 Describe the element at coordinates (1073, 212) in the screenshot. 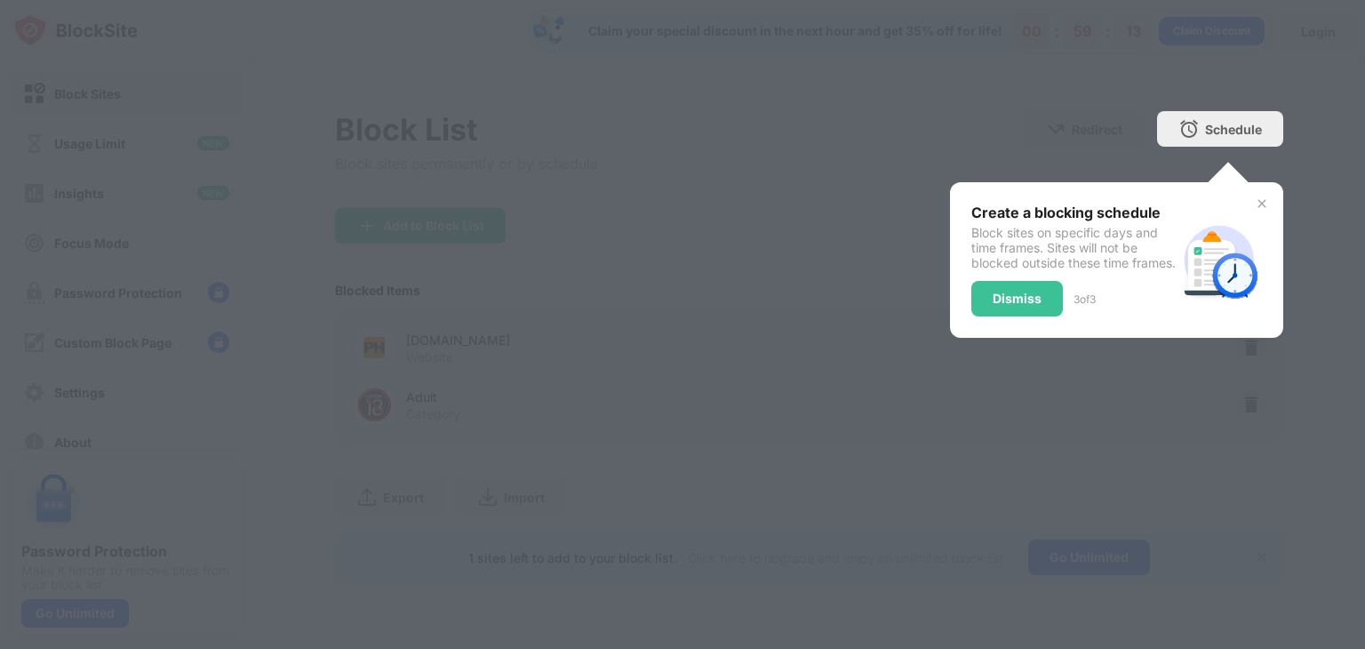

I see `div: Create a blocking schedule` at that location.